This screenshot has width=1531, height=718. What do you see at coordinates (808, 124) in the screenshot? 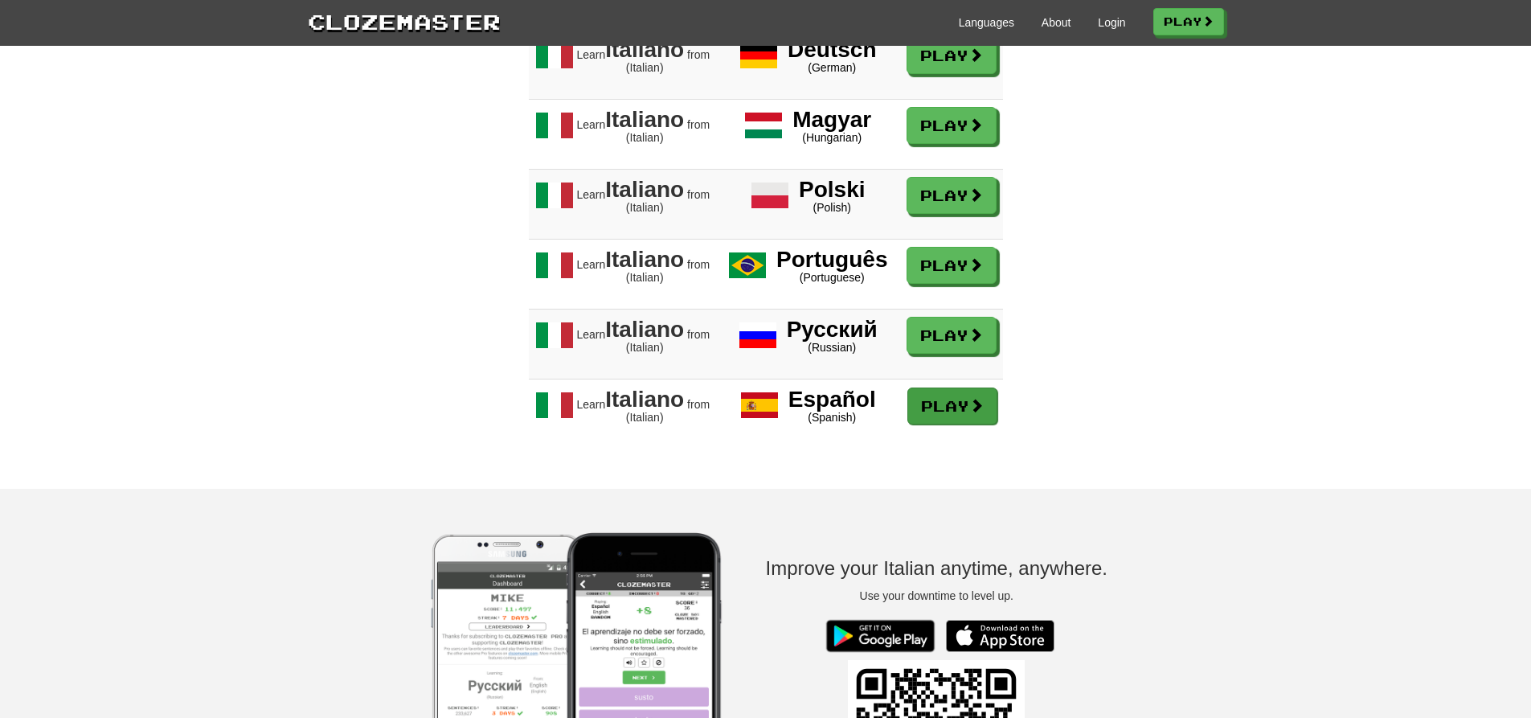
I see `a: Magyar (Hungarian)` at bounding box center [808, 124].